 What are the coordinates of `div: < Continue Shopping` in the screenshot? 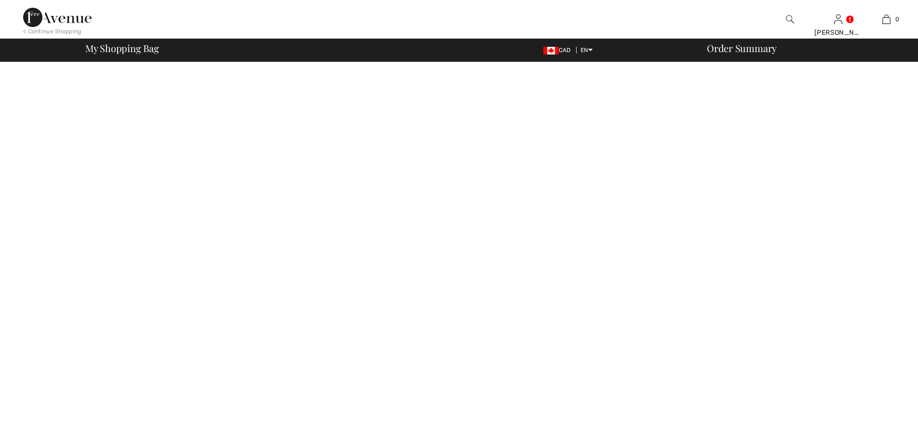 It's located at (52, 31).